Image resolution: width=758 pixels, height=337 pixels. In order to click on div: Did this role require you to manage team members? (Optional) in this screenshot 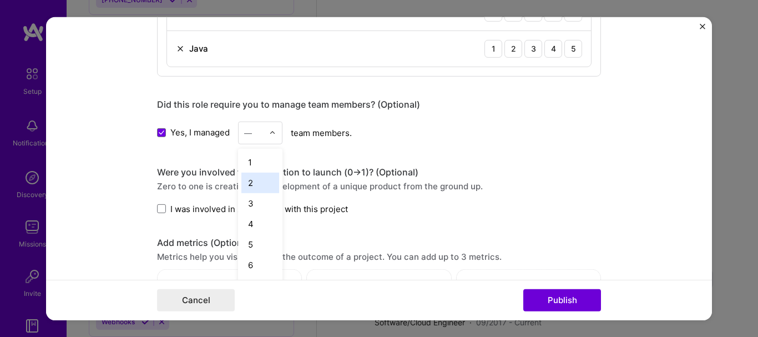, I will do `click(379, 104)`.